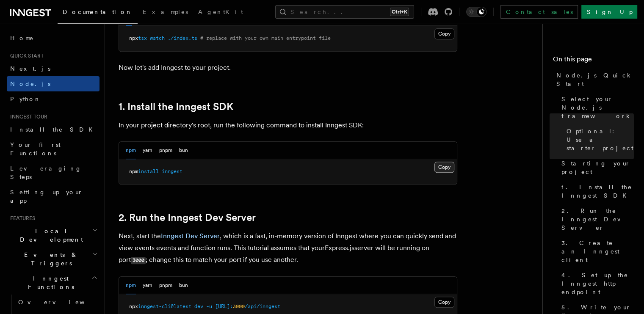  I want to click on span: ./index.ts, so click(183, 38).